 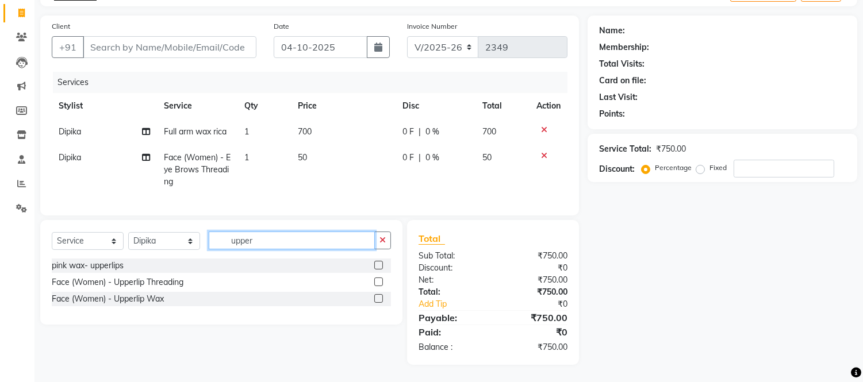 What do you see at coordinates (170, 47) in the screenshot?
I see `input: Search by Name/Mobile/Email/Code` at bounding box center [170, 47].